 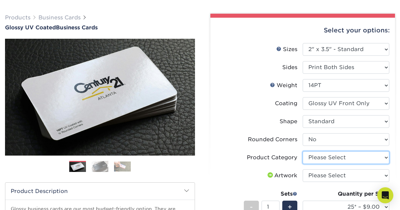 I want to click on div: Sides, so click(x=289, y=68).